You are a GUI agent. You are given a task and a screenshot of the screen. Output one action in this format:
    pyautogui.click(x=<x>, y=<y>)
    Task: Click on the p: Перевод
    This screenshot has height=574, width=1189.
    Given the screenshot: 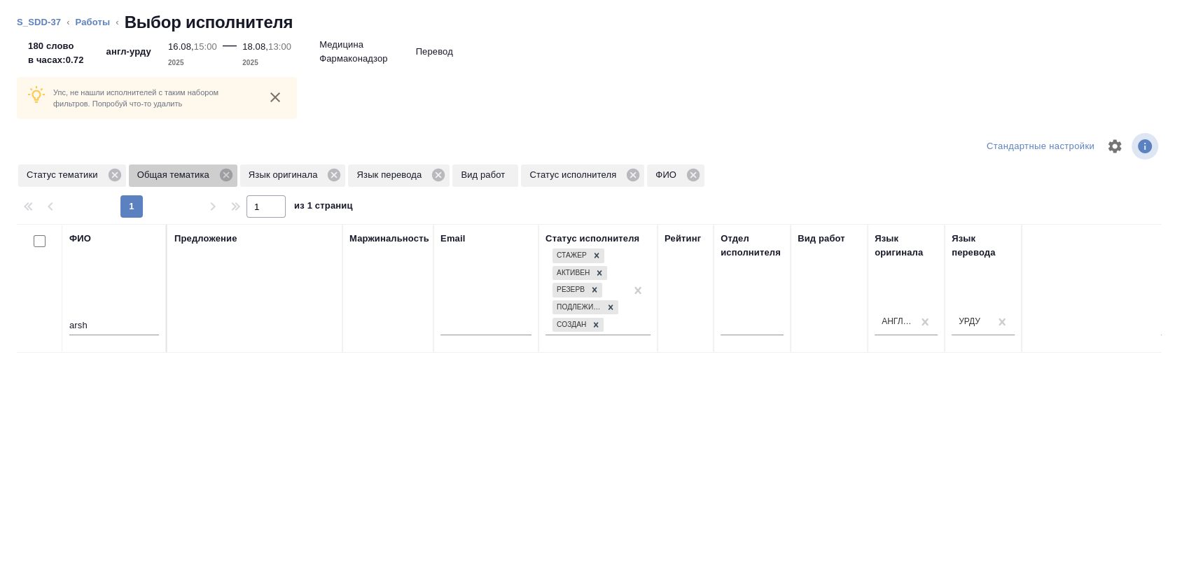 What is the action you would take?
    pyautogui.click(x=434, y=52)
    